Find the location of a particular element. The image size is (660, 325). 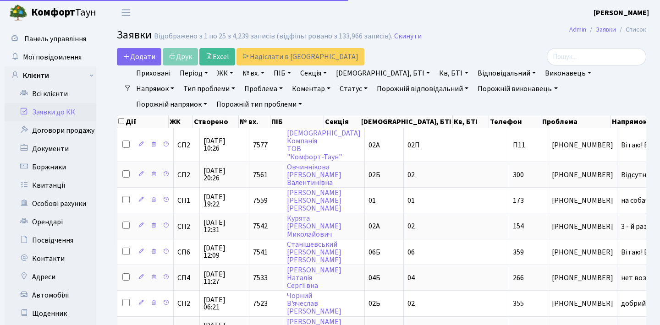

span: 06Б is located at coordinates (374, 252).